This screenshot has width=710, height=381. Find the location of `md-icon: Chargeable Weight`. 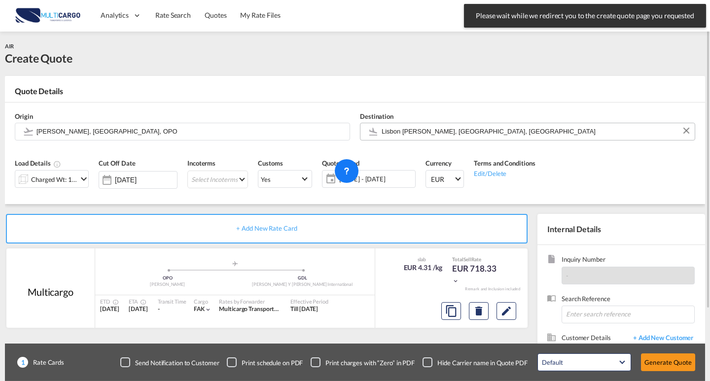

md-icon: Chargeable Weight is located at coordinates (57, 164).